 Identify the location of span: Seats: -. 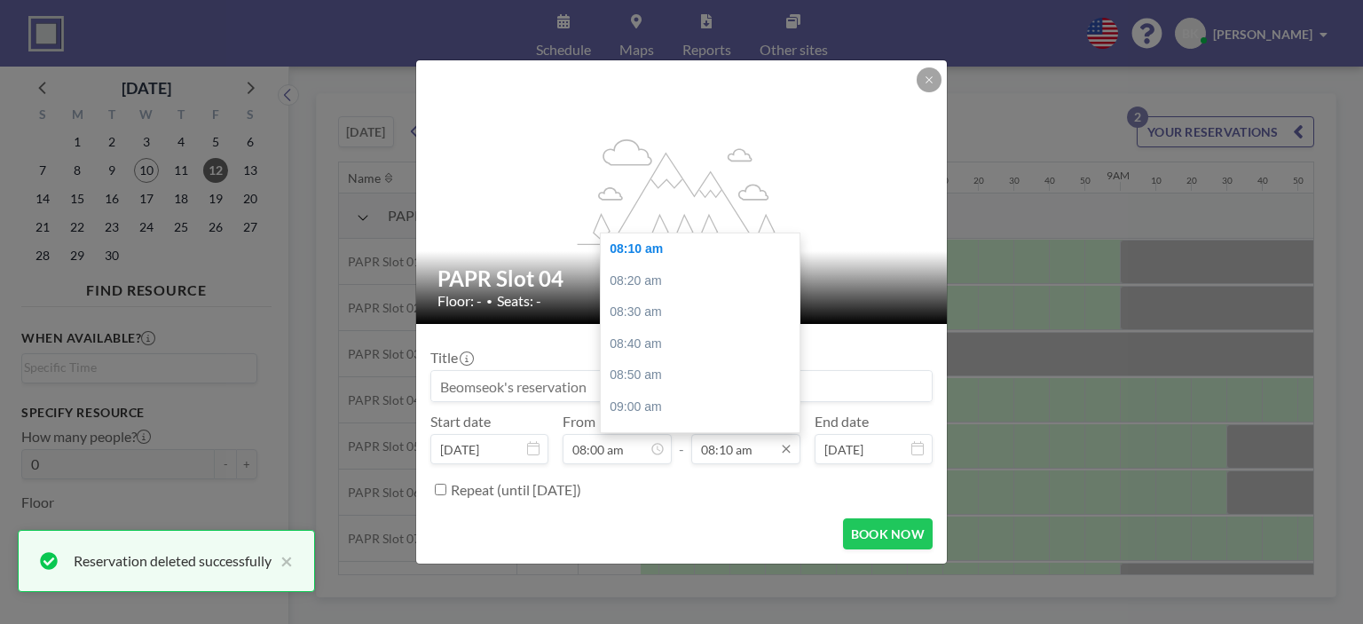
(519, 301).